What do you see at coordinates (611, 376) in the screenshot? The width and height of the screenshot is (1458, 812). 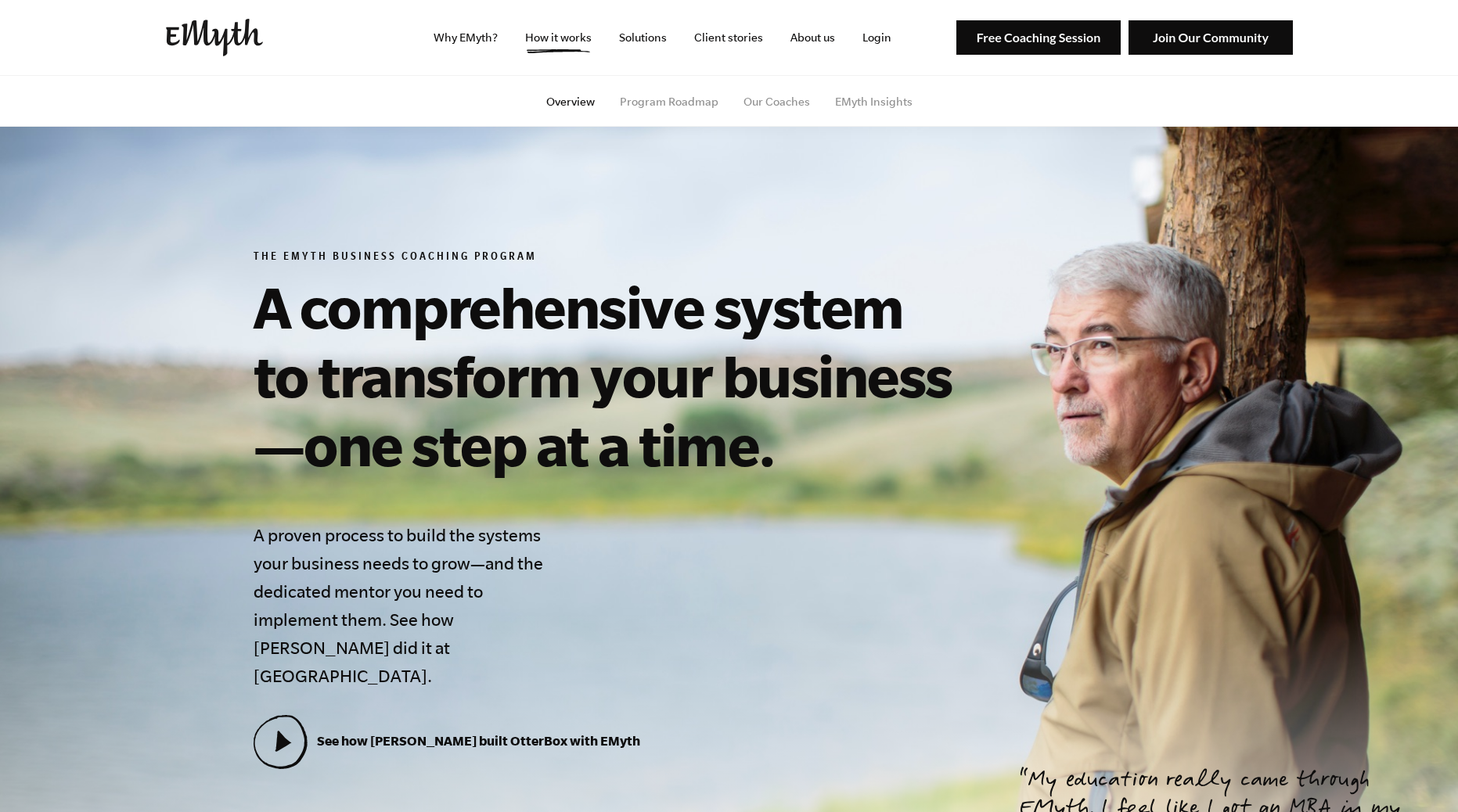 I see `h1: A comprehensive system to transform your business—one step at a time.` at bounding box center [611, 376].